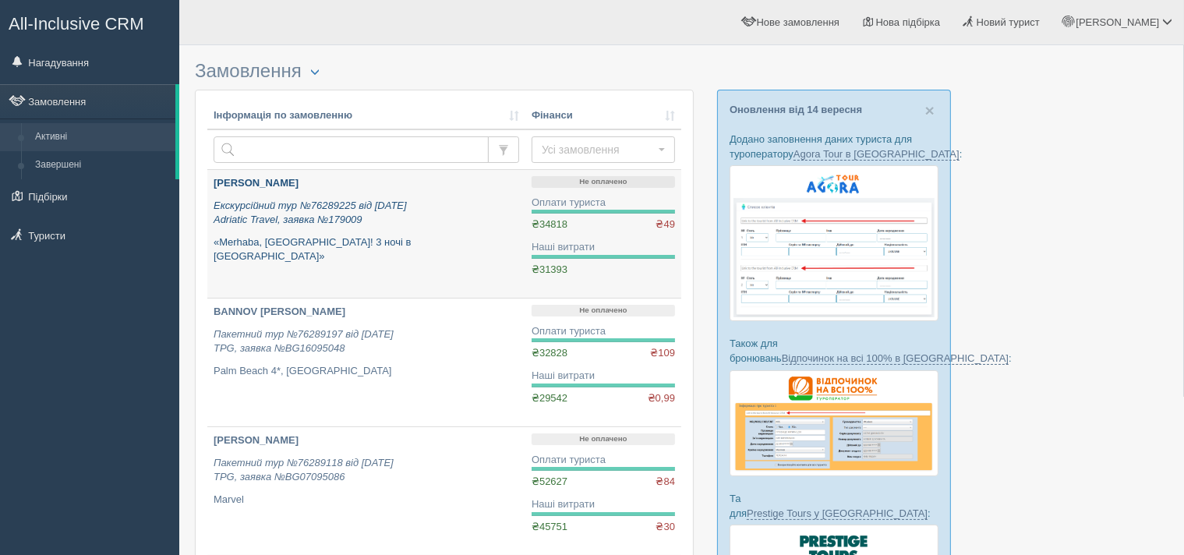 The image size is (1184, 555). Describe the element at coordinates (930, 110) in the screenshot. I see `button: Close` at that location.